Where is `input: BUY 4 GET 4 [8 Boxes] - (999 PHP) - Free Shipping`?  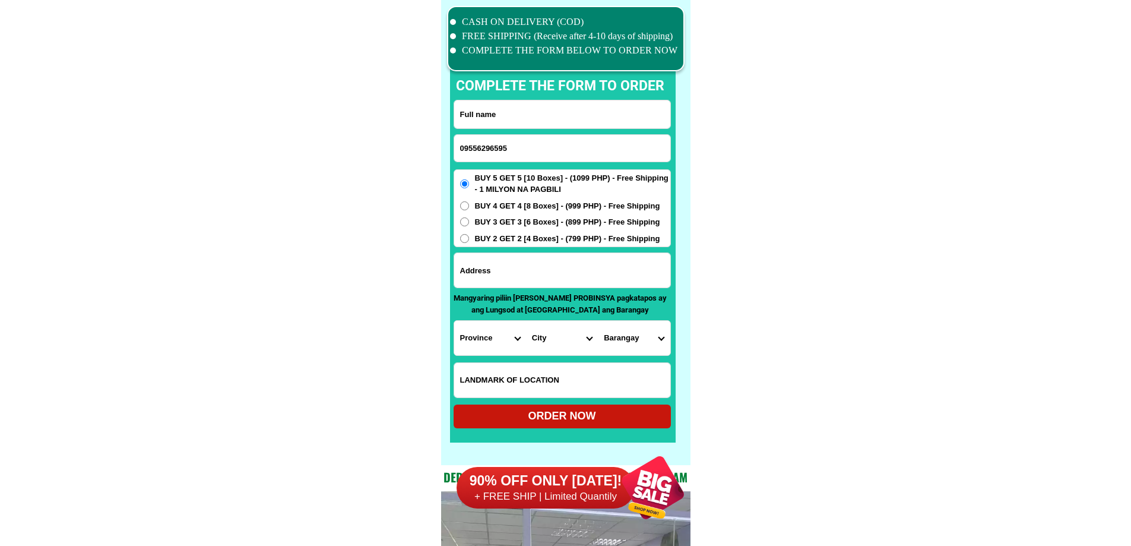 input: BUY 4 GET 4 [8 Boxes] - (999 PHP) - Free Shipping is located at coordinates (464, 205).